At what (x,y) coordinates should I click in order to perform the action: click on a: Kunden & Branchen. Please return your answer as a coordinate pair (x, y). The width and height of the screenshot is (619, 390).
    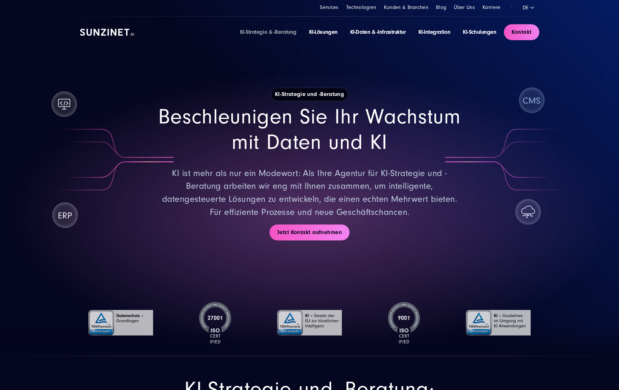
    Looking at the image, I should click on (406, 7).